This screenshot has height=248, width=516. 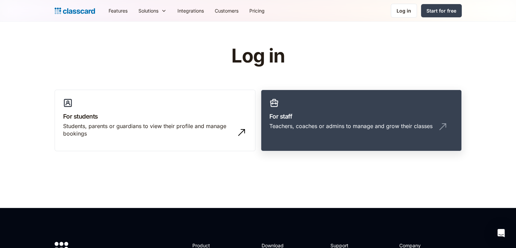 I want to click on div: Open Intercom Messenger, so click(x=501, y=233).